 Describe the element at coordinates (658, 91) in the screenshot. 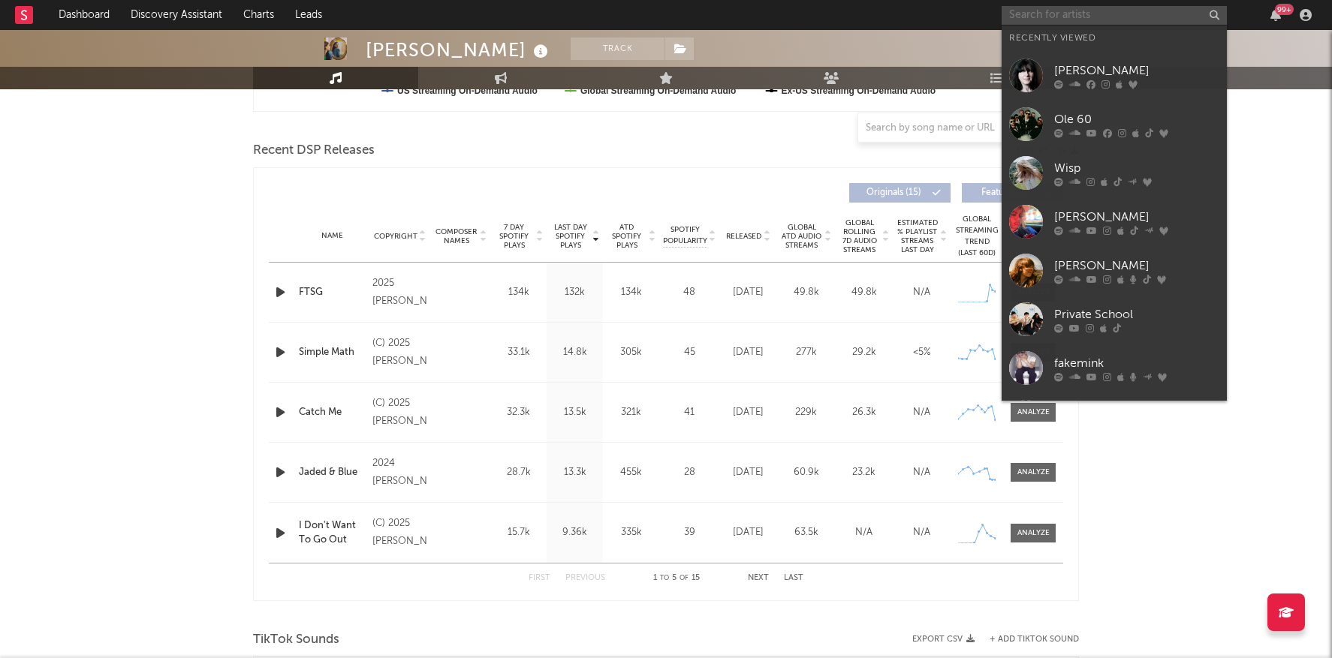

I see `text: Global Streaming On-Demand Audio` at that location.